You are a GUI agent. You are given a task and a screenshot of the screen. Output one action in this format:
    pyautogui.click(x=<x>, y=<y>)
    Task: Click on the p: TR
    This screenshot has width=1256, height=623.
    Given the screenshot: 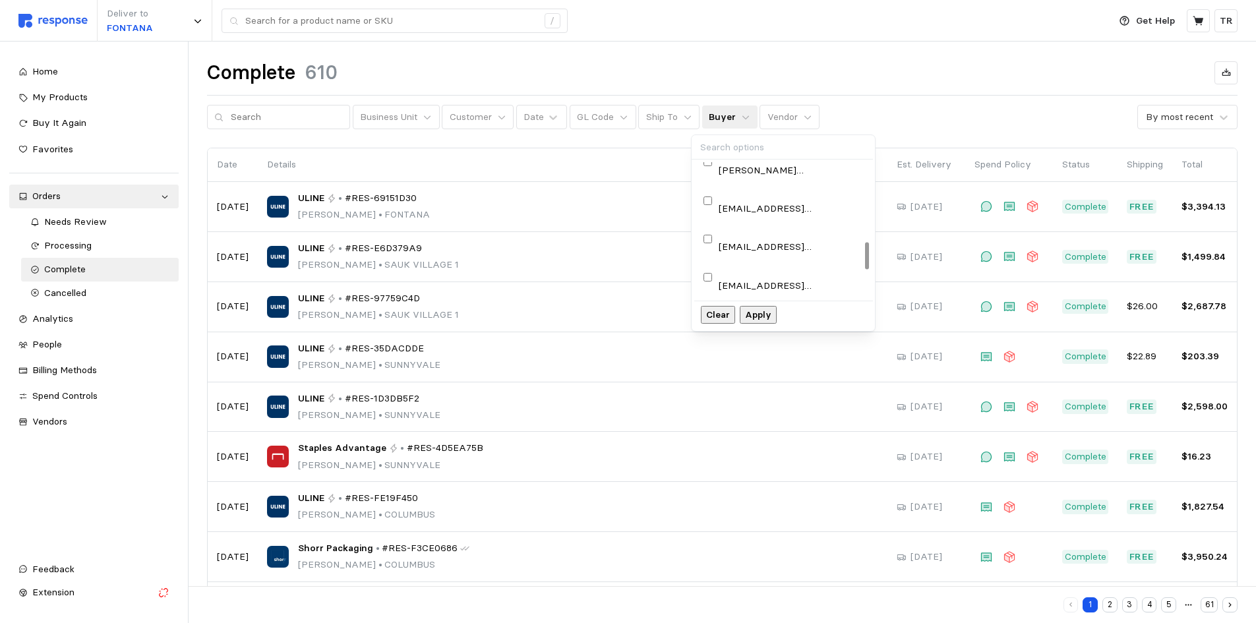 What is the action you would take?
    pyautogui.click(x=1226, y=21)
    